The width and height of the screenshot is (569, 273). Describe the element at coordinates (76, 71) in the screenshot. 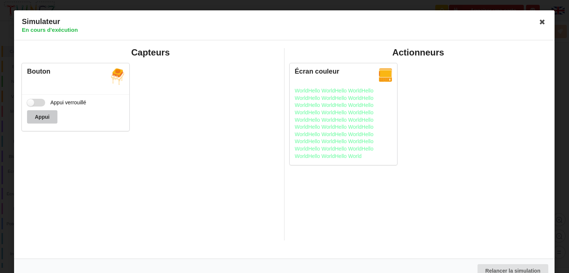

I see `div: Bouton` at that location.